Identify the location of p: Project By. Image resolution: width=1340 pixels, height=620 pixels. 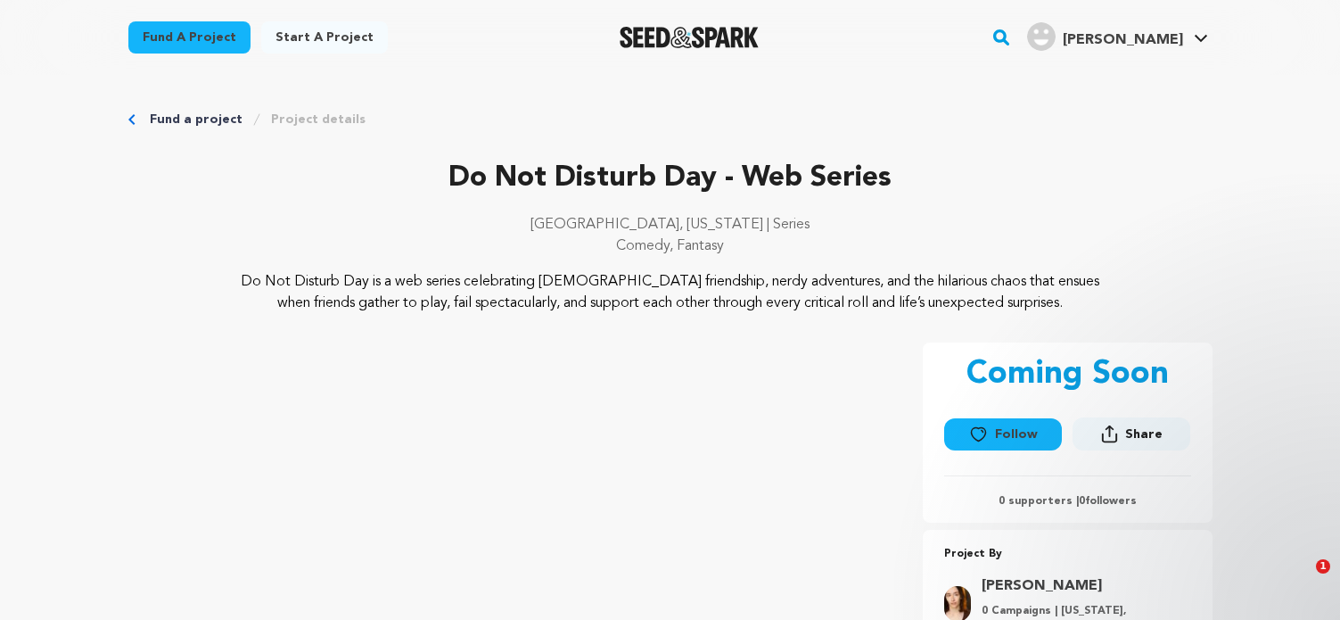
(1067, 554).